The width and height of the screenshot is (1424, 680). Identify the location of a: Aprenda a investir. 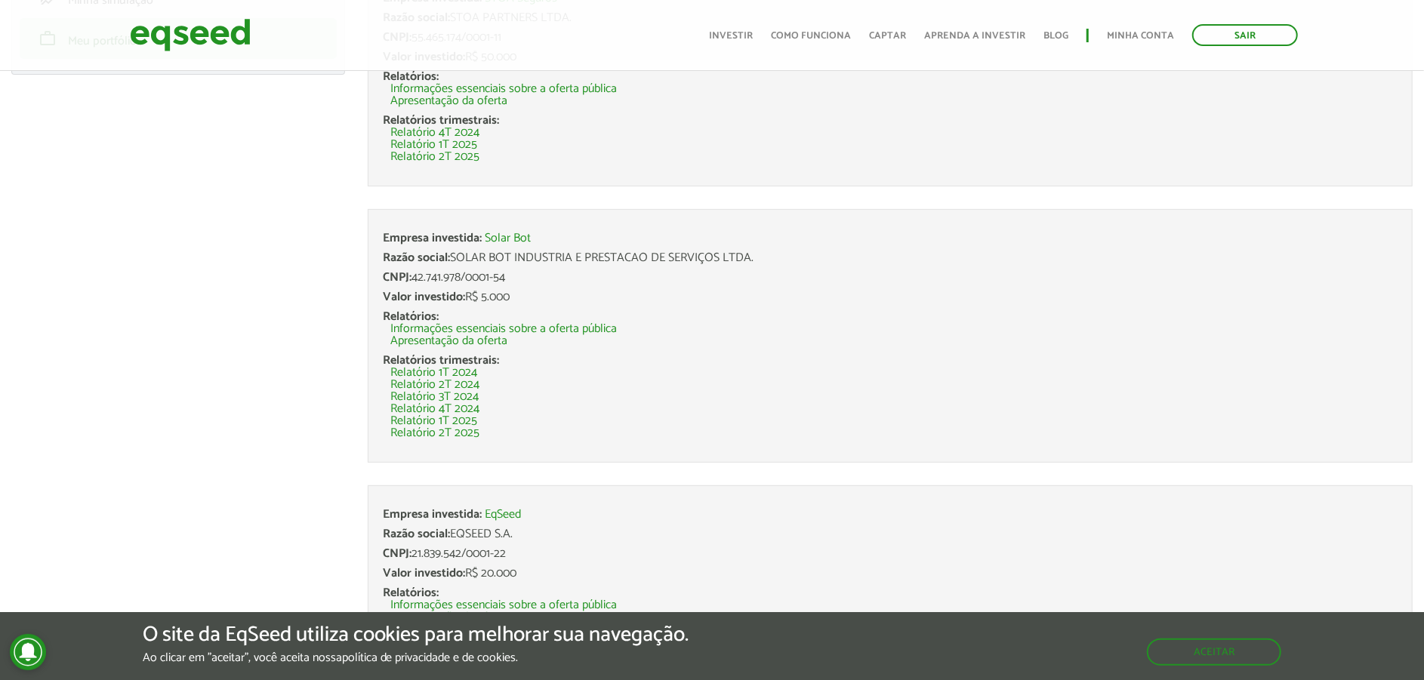
(975, 35).